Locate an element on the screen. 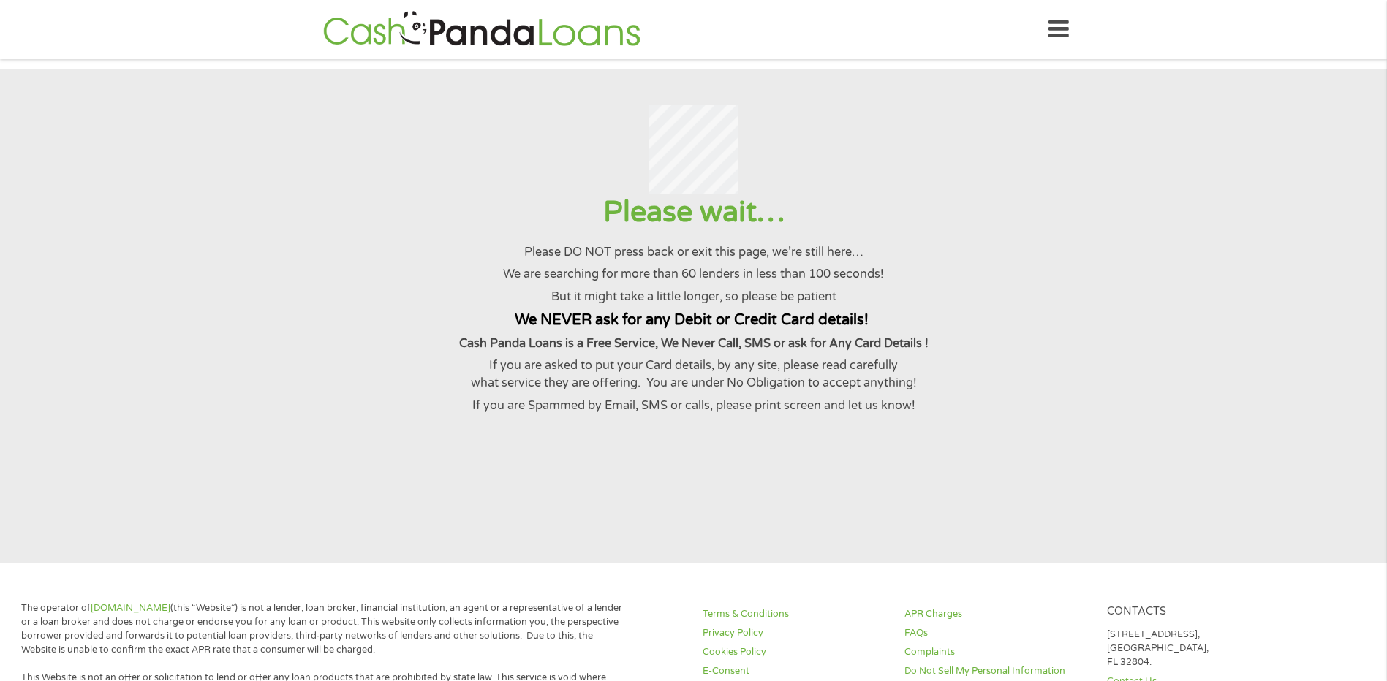 This screenshot has width=1387, height=681. a: Complaints is located at coordinates (996, 652).